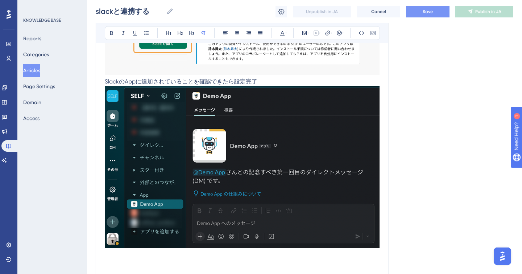 Image resolution: width=522 pixels, height=274 pixels. Describe the element at coordinates (32, 38) in the screenshot. I see `button: Reports` at that location.